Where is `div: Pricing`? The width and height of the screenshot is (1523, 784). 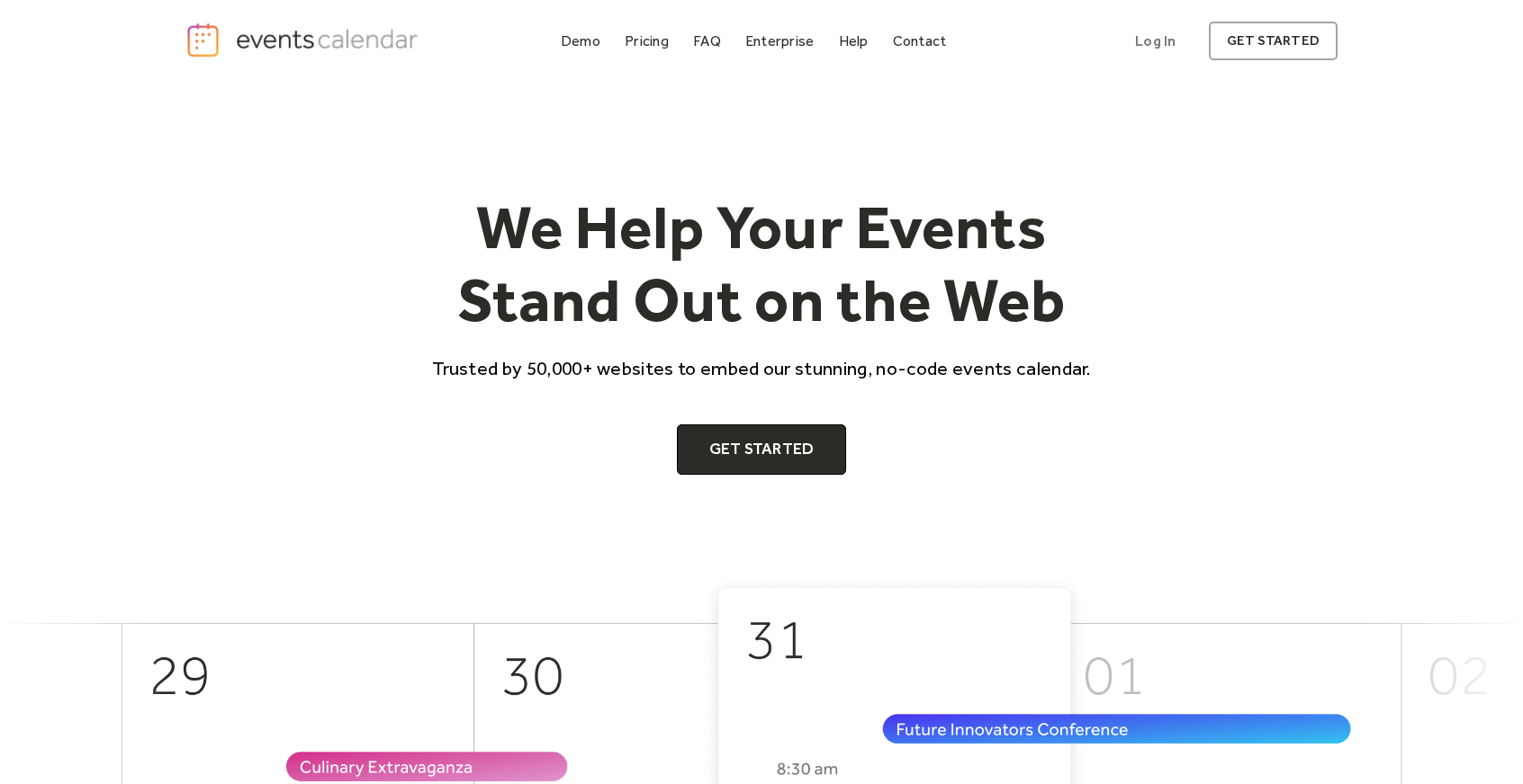 div: Pricing is located at coordinates (647, 41).